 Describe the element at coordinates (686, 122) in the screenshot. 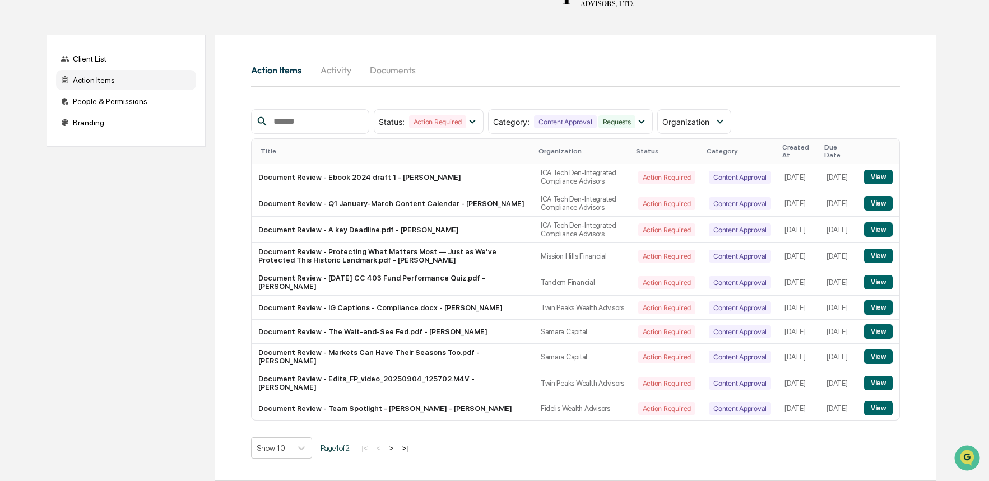

I see `span: Organization` at that location.